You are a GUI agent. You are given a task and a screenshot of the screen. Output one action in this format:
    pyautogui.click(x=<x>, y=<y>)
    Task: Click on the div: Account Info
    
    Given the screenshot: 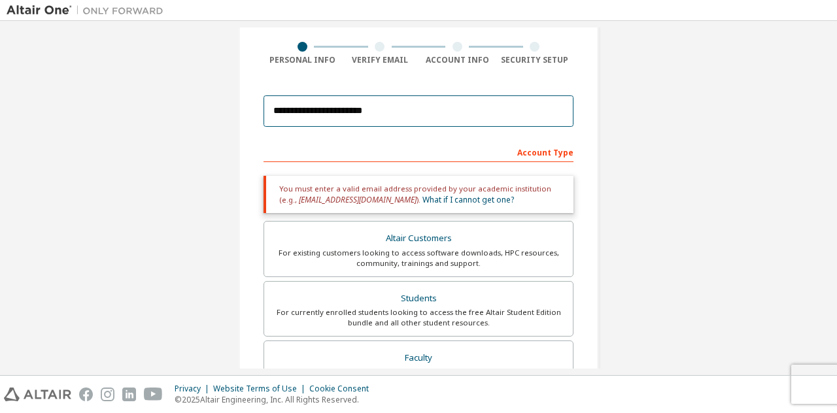 What is the action you would take?
    pyautogui.click(x=457, y=60)
    